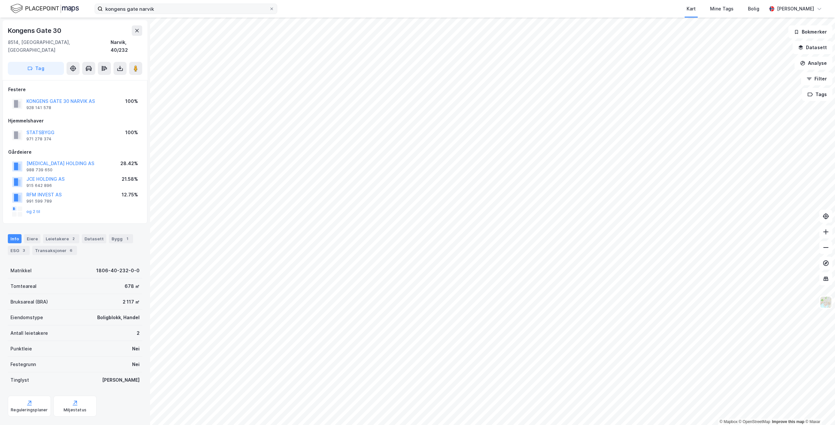 The height and width of the screenshot is (425, 835). I want to click on div: Matrikkel, so click(21, 271).